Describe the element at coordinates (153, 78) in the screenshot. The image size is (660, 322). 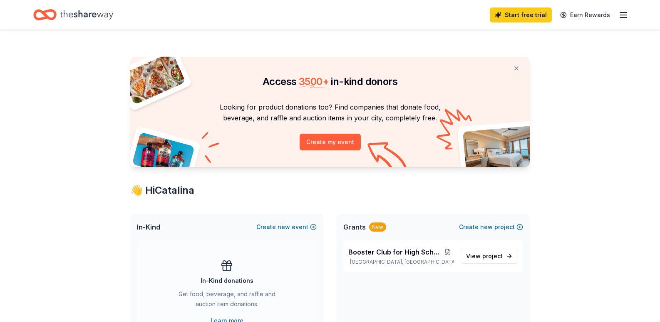
I see `img: Pizza` at that location.